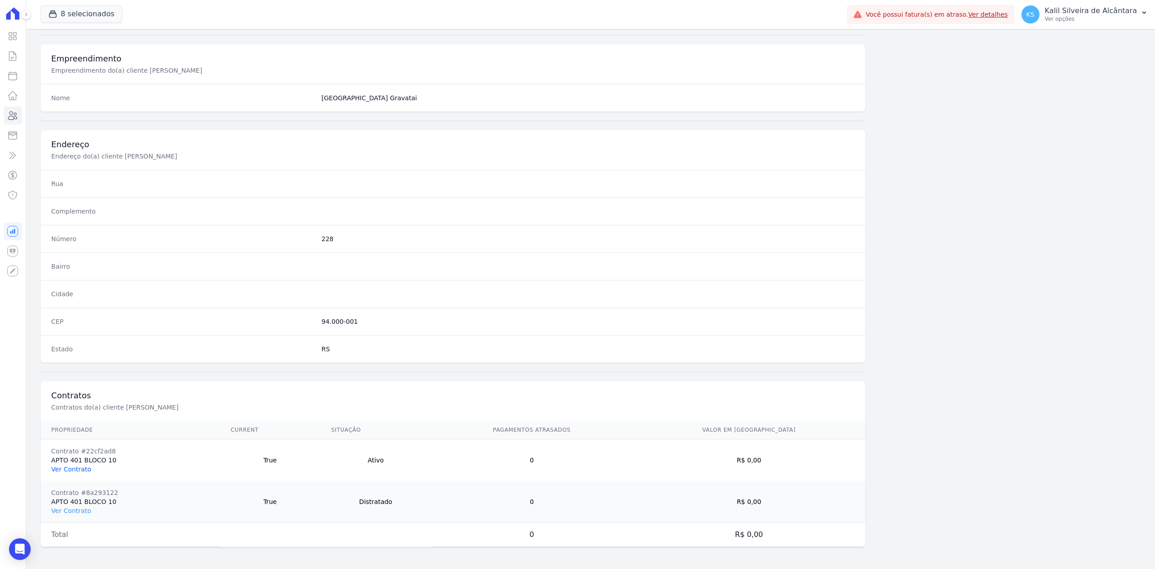 This screenshot has width=1155, height=569. Describe the element at coordinates (988, 14) in the screenshot. I see `a: Ver detalhes` at that location.